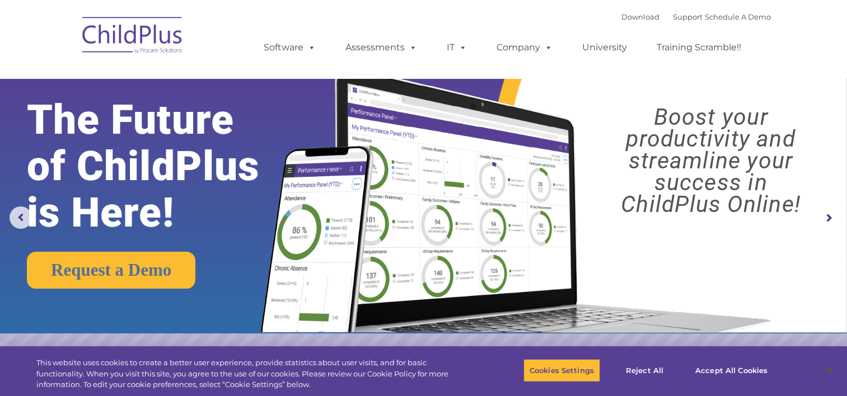  Describe the element at coordinates (524, 48) in the screenshot. I see `a: Company` at that location.